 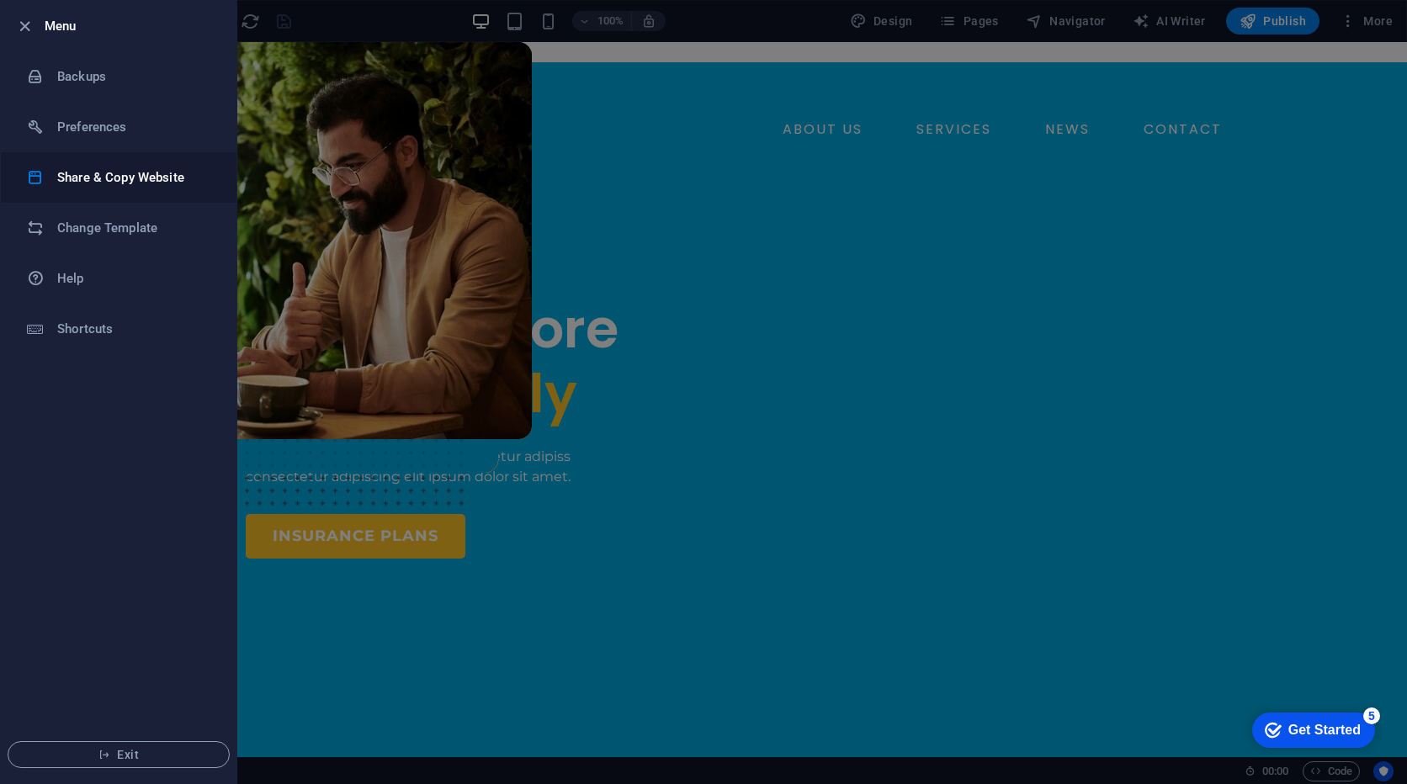 What do you see at coordinates (135, 77) in the screenshot?
I see `h6: Backups` at bounding box center [135, 77].